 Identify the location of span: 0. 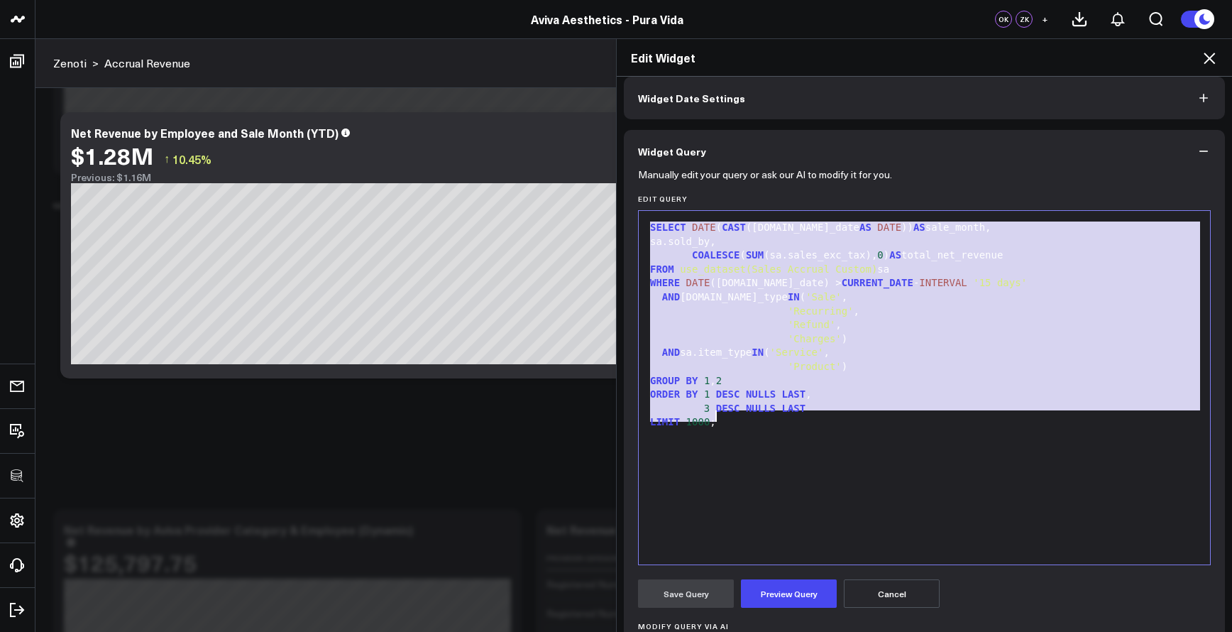
(880, 255).